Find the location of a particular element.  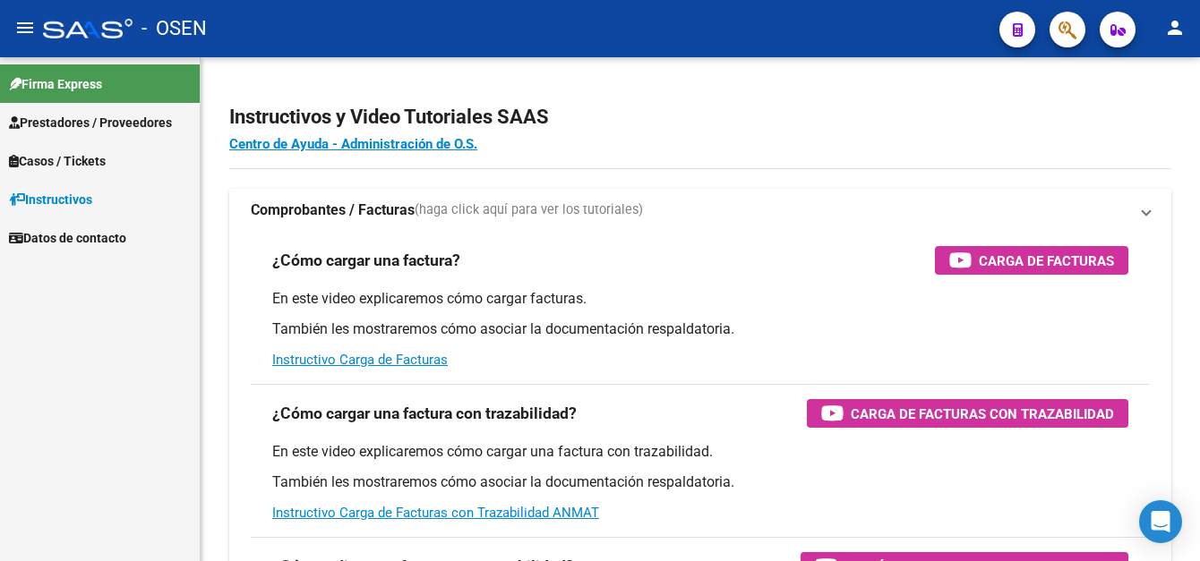

span: Prestadores / Proveedores is located at coordinates (90, 123).